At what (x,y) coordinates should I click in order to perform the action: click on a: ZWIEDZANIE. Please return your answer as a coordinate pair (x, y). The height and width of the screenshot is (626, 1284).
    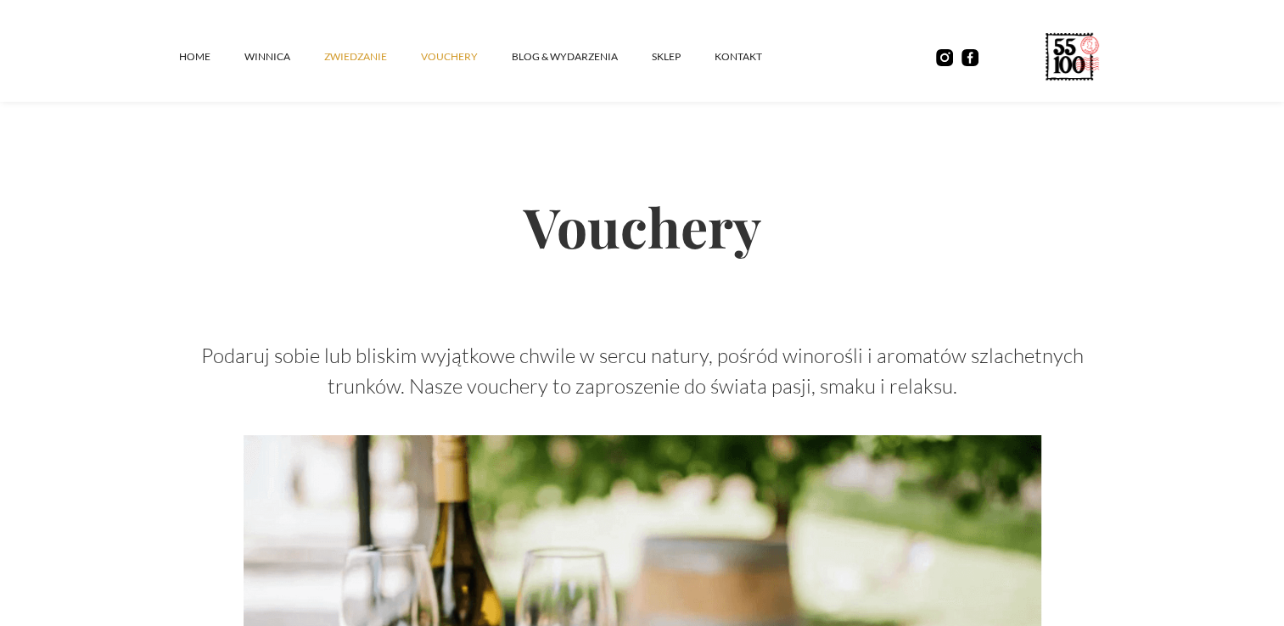
    Looking at the image, I should click on (373, 57).